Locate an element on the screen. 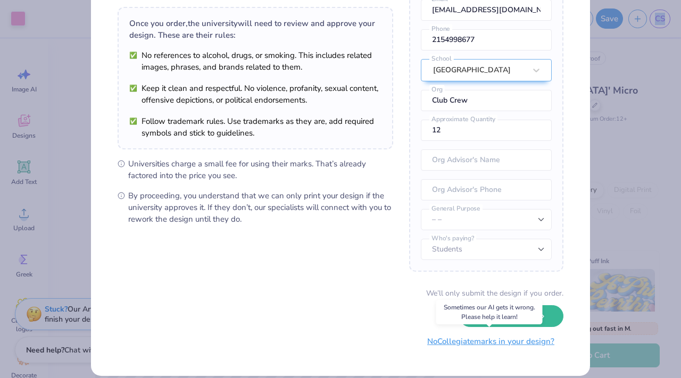 The image size is (681, 378). div: Sometimes our AI gets it wrong. Please help it learn! is located at coordinates (490, 312).